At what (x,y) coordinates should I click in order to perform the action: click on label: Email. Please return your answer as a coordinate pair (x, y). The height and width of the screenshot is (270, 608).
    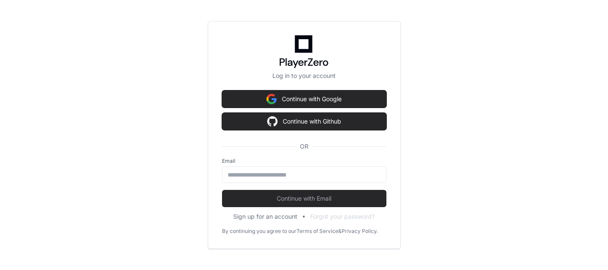
    Looking at the image, I should click on (304, 161).